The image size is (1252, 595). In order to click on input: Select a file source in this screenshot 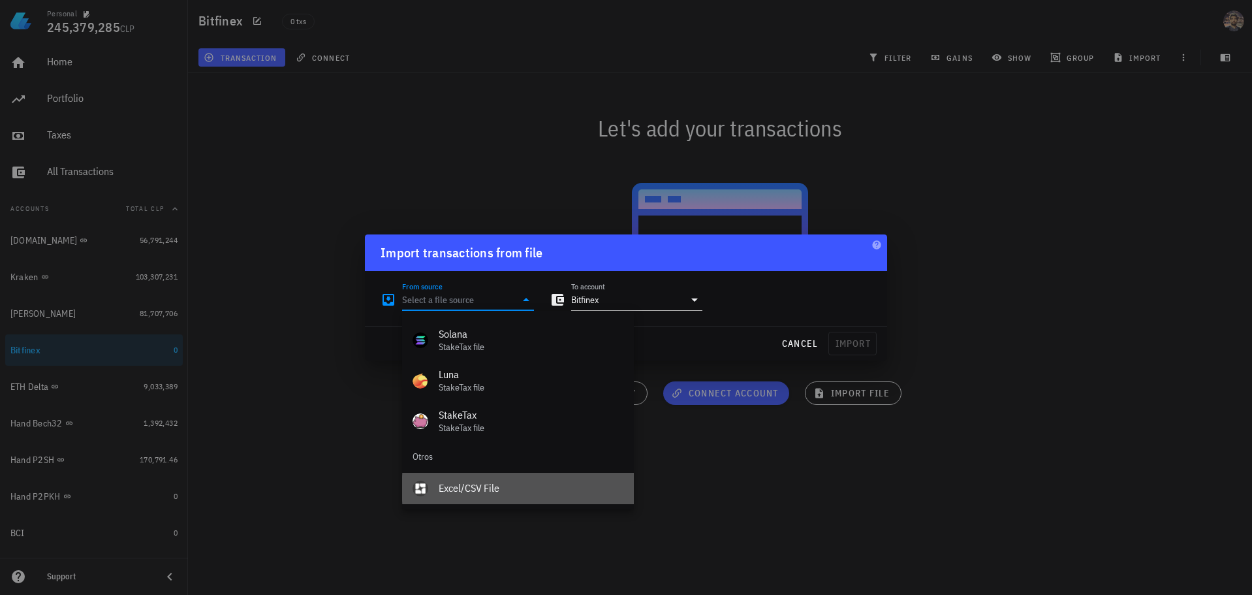, I will do `click(459, 300)`.